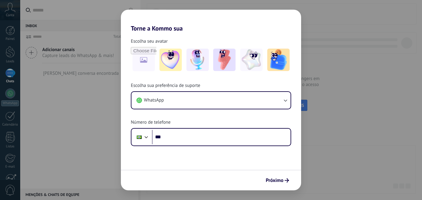 This screenshot has height=200, width=422. Describe the element at coordinates (278, 60) in the screenshot. I see `img: -5.jpeg` at that location.